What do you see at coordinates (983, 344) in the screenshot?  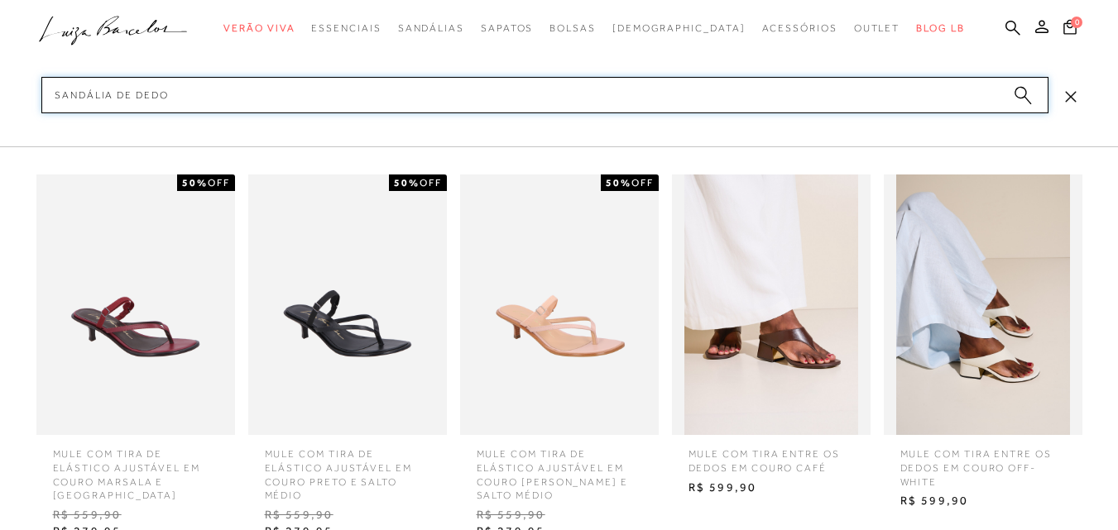 I see `a: MULE COM TIRA ENTRE OS DEDOS EM COURO OFF-WHITE MULE COM TIRA ENTRE OS DEDOS EM COURO OFF-WHITE R...` at bounding box center [983, 344].